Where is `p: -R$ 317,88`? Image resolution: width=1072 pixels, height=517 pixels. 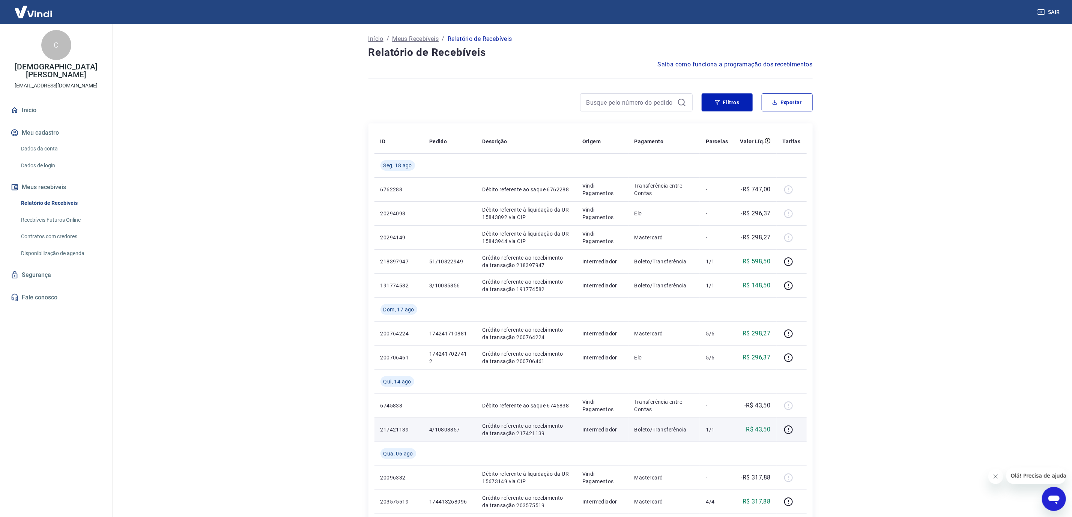 p: -R$ 317,88 is located at coordinates (755, 477).